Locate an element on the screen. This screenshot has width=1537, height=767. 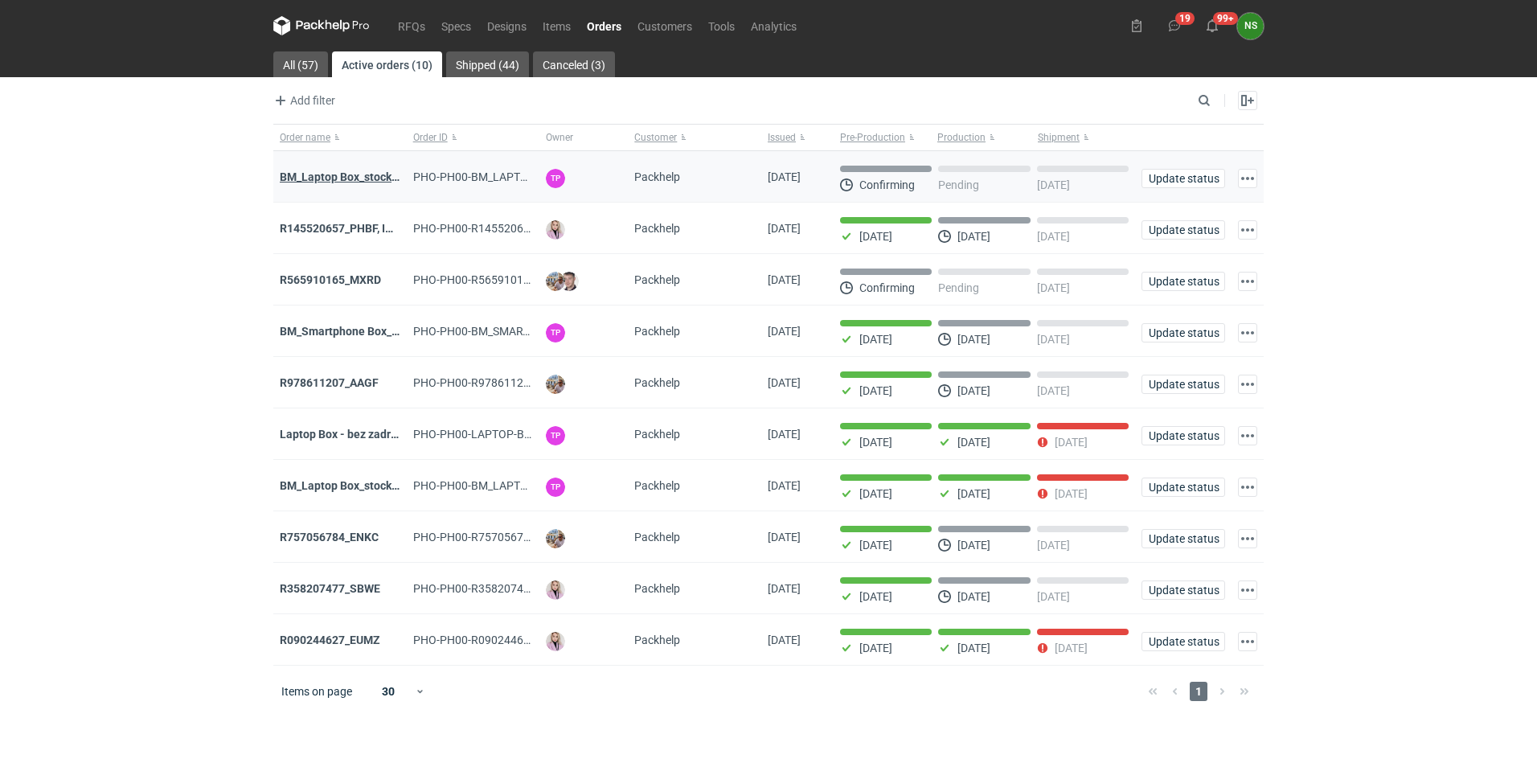
a: R090244627_EUMZ is located at coordinates (330, 640).